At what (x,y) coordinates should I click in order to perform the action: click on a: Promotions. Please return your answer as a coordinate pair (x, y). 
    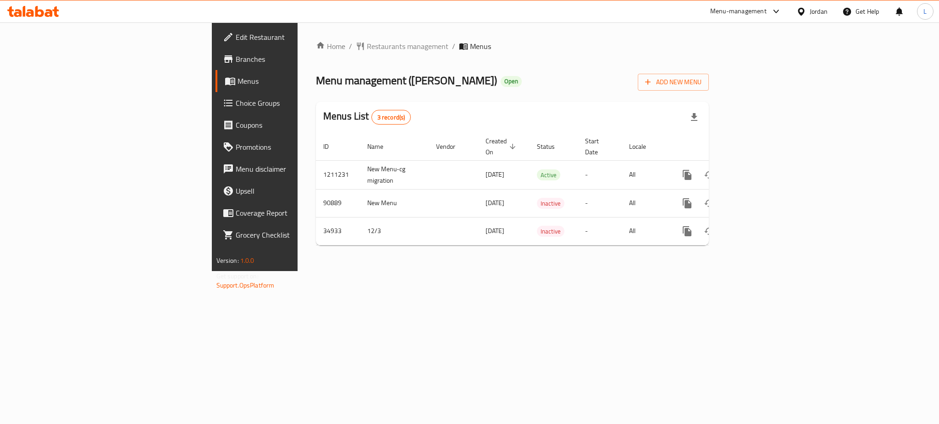
    Looking at the image, I should click on (292, 147).